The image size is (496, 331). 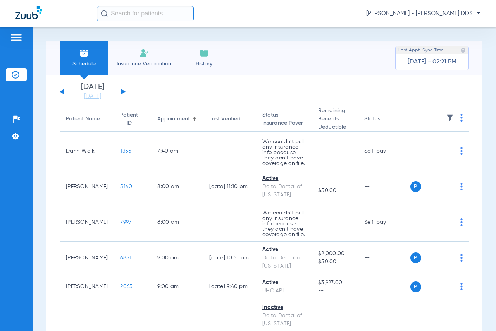 What do you see at coordinates (125, 222) in the screenshot?
I see `span: 7997` at bounding box center [125, 222].